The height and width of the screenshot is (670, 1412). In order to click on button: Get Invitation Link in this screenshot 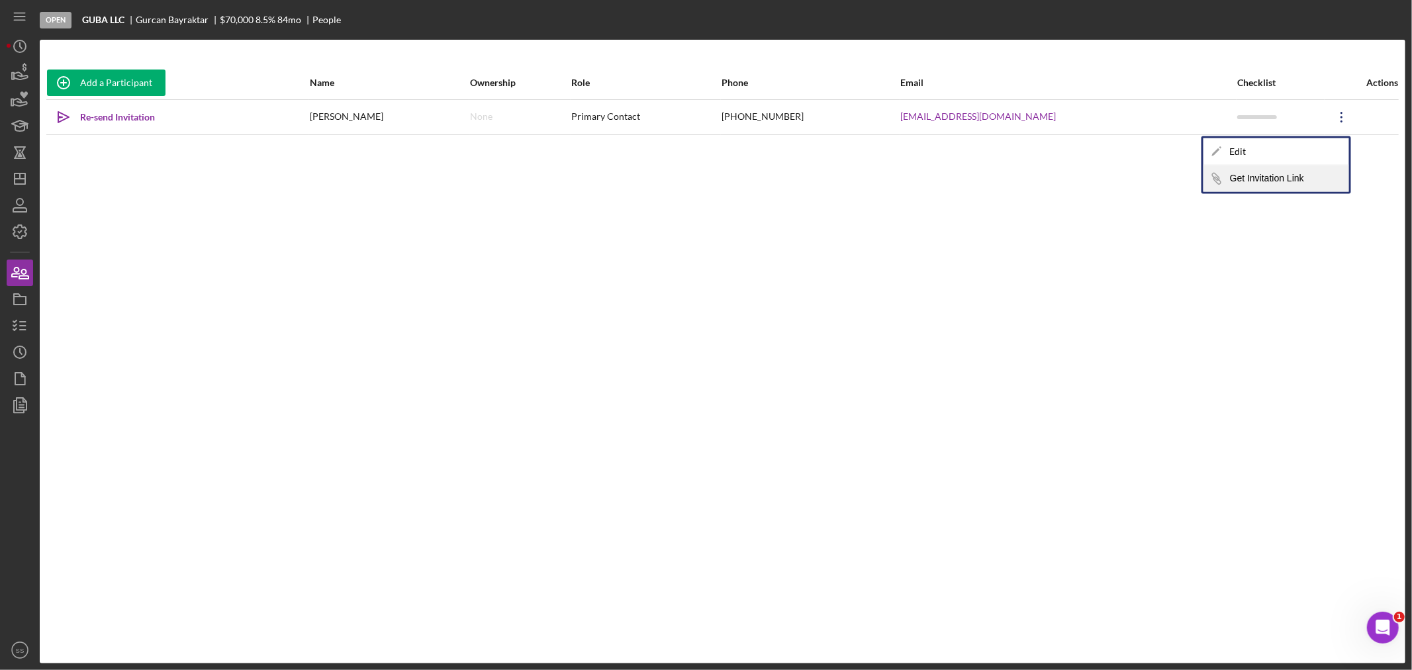, I will do `click(1276, 179)`.